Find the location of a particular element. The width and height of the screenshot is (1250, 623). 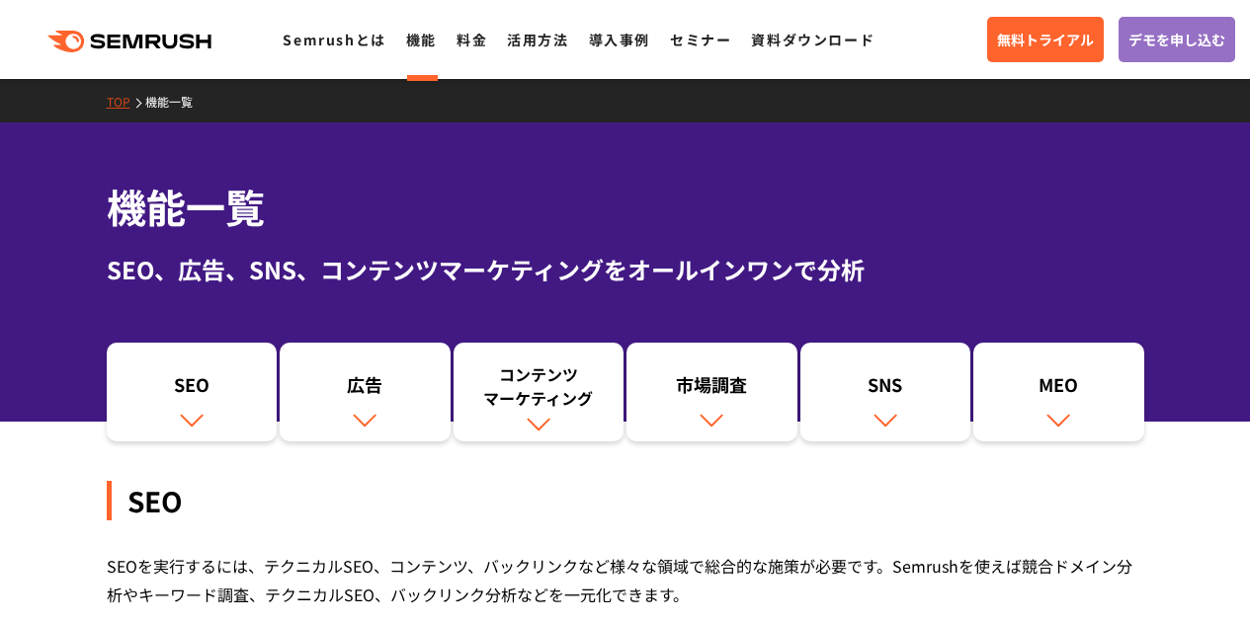

div: SEO、広告、SNS、コンテンツマーケティングをオールインワンで分析 is located at coordinates (625, 270).